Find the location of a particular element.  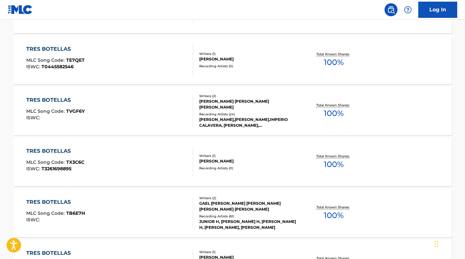

div: Help is located at coordinates (408, 10).